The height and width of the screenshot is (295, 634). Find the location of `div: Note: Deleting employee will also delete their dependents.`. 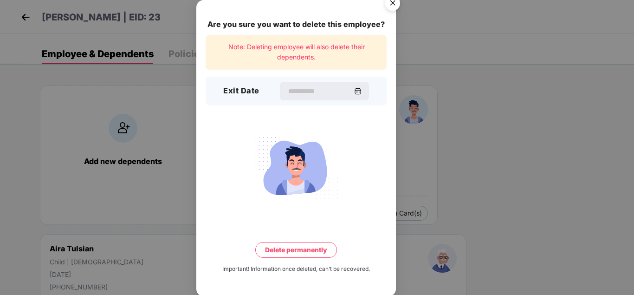

div: Note: Deleting employee will also delete their dependents. is located at coordinates (296, 52).